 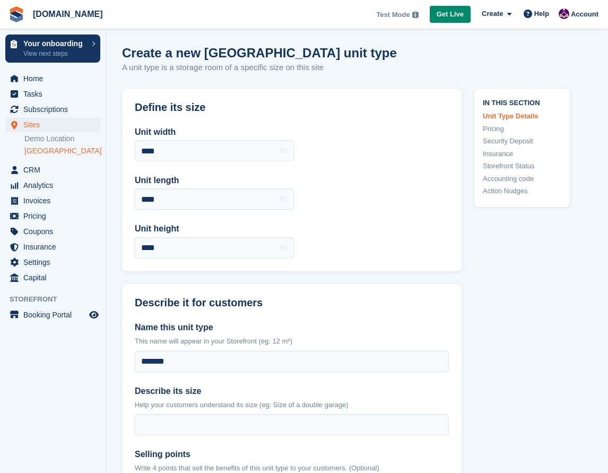 I want to click on span: Capital, so click(x=55, y=278).